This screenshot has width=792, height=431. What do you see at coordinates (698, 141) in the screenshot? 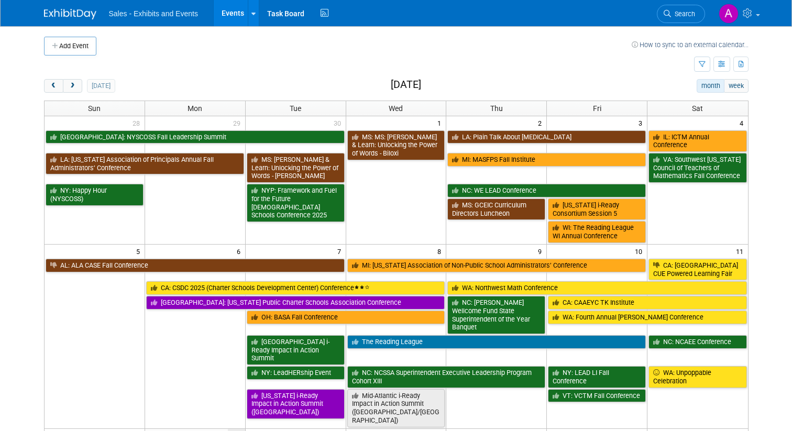
I see `a: IL: ICTM Annual Conference` at bounding box center [698, 141].